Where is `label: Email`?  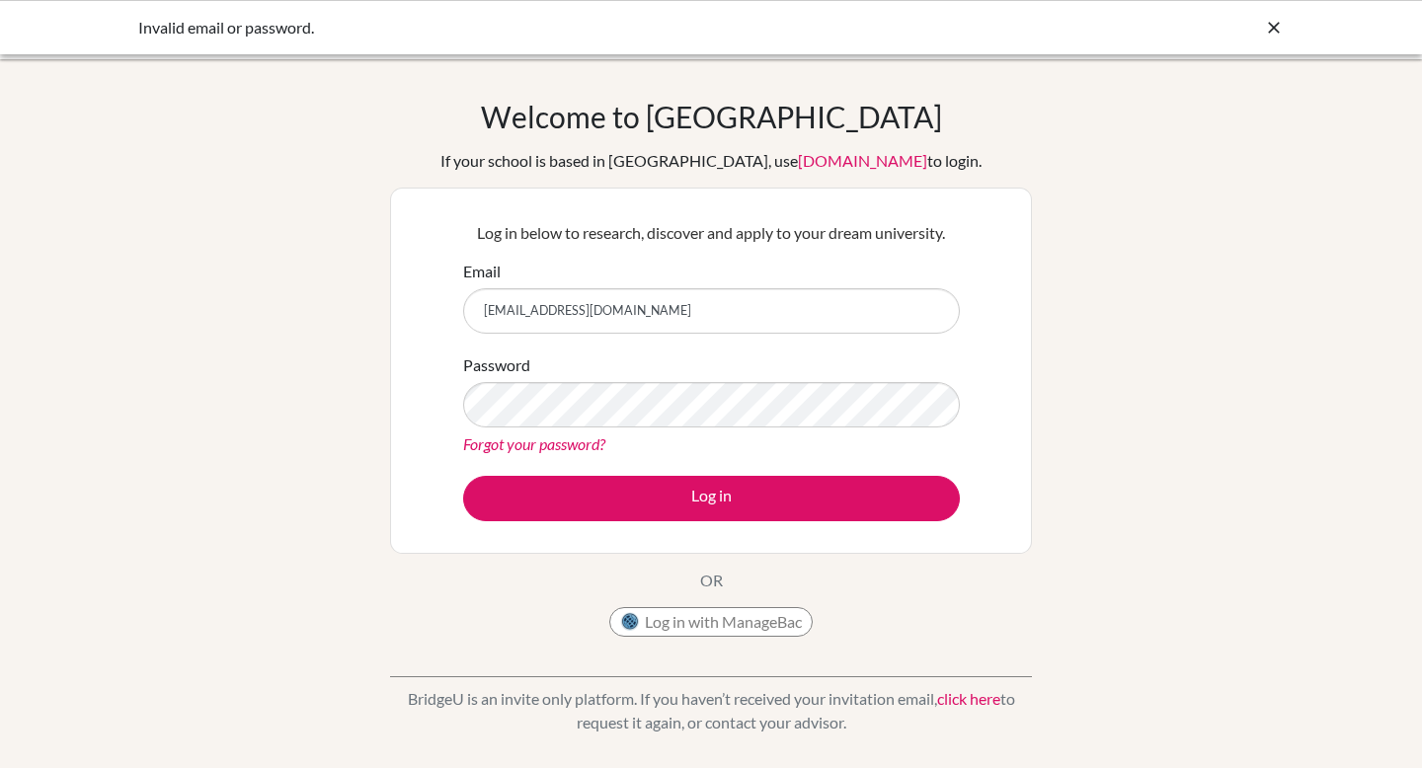
label: Email is located at coordinates (482, 272).